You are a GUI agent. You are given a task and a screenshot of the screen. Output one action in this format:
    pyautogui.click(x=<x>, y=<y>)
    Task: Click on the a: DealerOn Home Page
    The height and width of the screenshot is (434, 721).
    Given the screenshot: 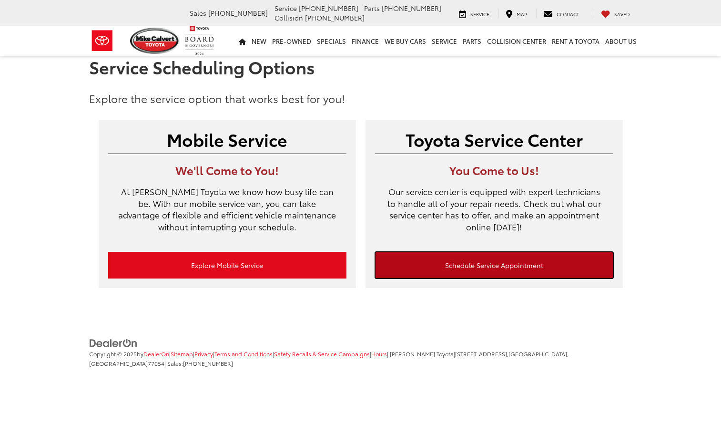 What is the action you would take?
    pyautogui.click(x=156, y=353)
    